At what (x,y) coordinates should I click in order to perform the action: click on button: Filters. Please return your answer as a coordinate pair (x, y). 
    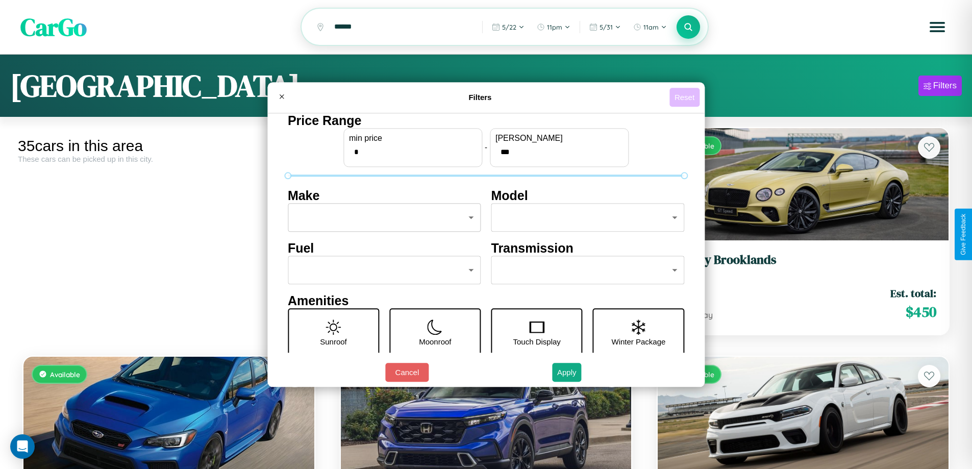
    Looking at the image, I should click on (940, 86).